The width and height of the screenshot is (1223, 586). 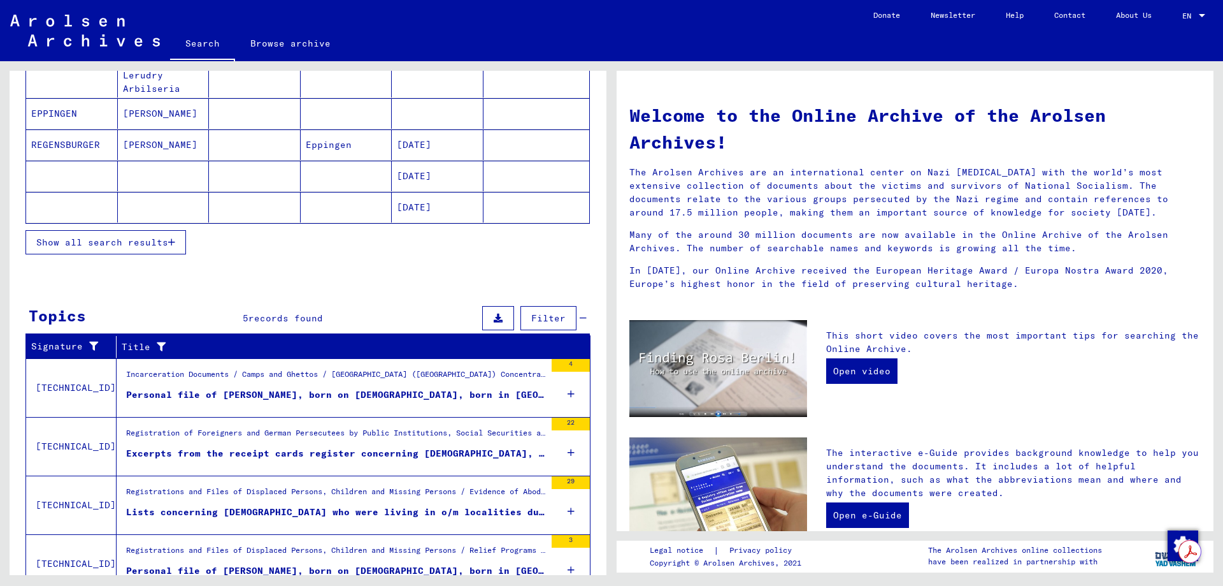 What do you see at coordinates (1014, 473) in the screenshot?
I see `p: The interactive e-Guide provides background knowledge to help you understand the documents. It in...` at bounding box center [1014, 473].